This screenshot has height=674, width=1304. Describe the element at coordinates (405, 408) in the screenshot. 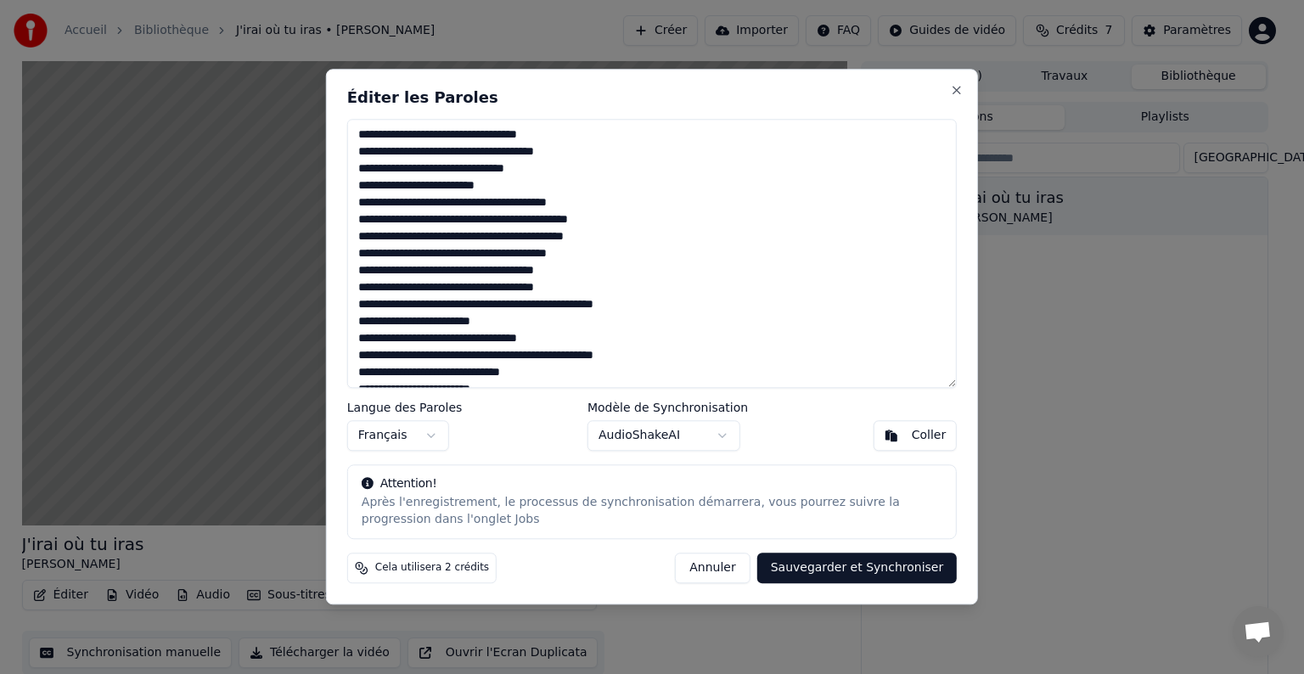

I see `label: Langue des Paroles` at that location.